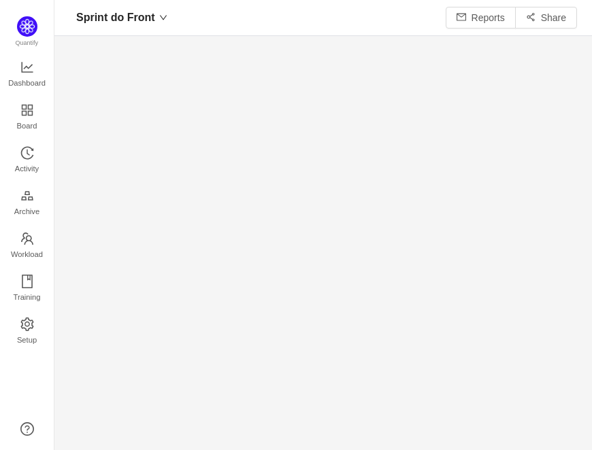 The width and height of the screenshot is (592, 450). I want to click on span: Workload, so click(27, 254).